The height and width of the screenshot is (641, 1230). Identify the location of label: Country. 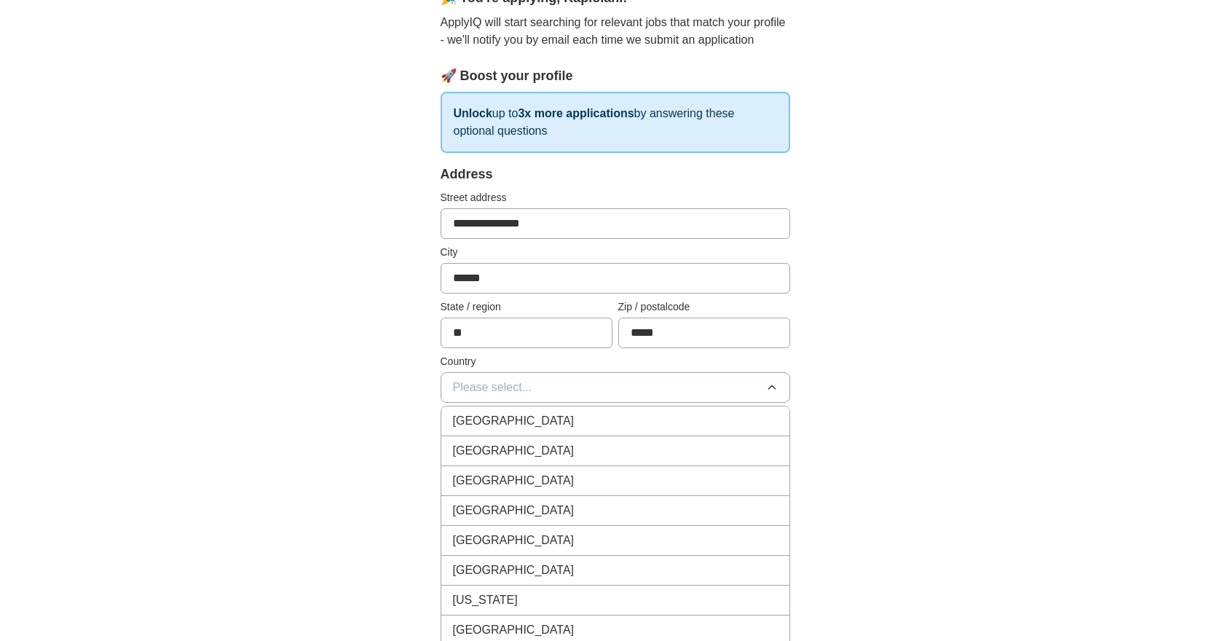
(615, 361).